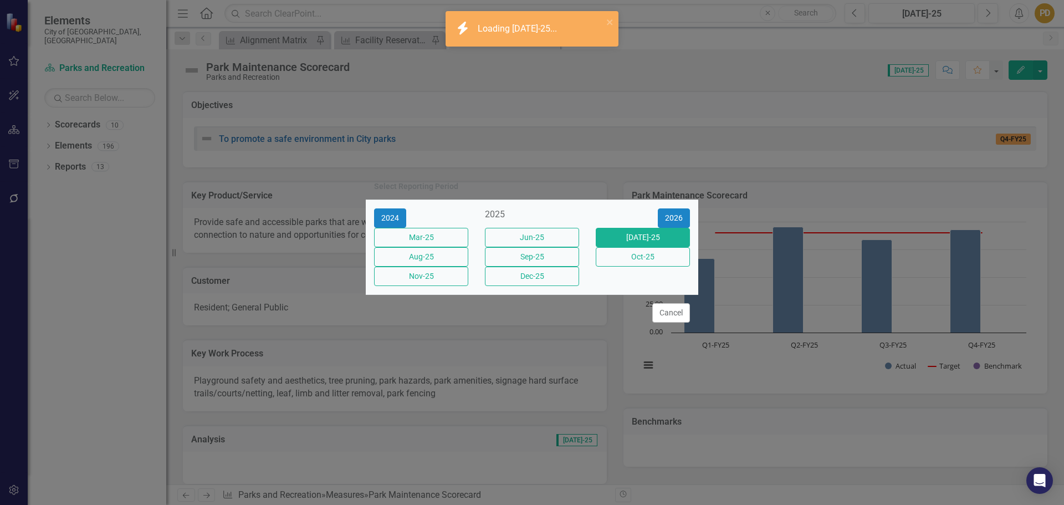  I want to click on button: Aug-25, so click(421, 257).